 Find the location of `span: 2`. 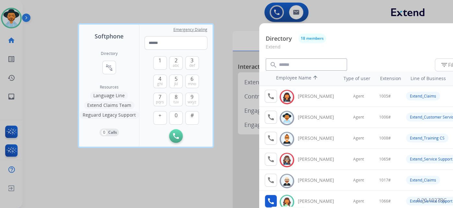

span: 2 is located at coordinates (176, 61).